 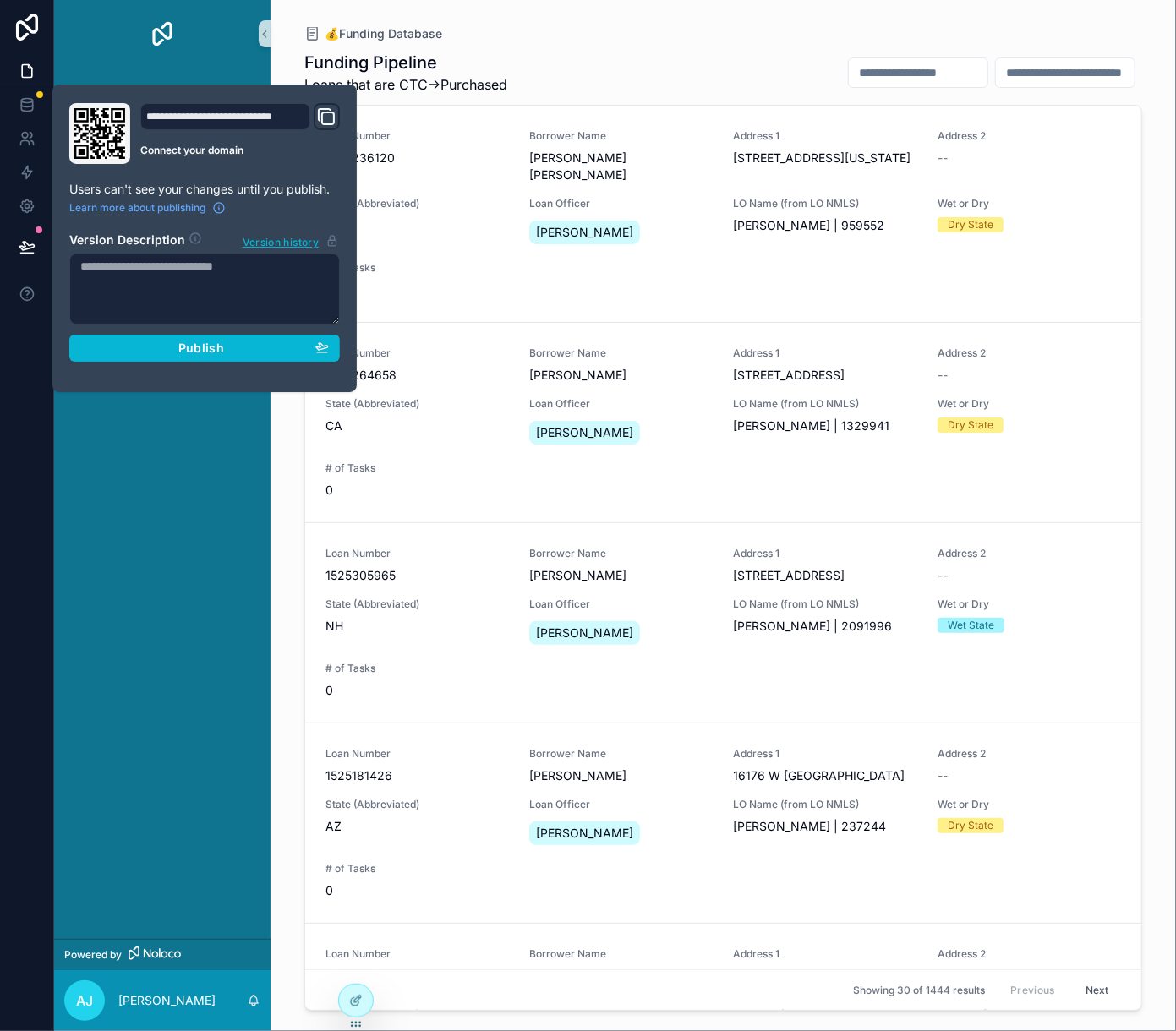 I want to click on span: AJ, so click(x=84, y=1001).